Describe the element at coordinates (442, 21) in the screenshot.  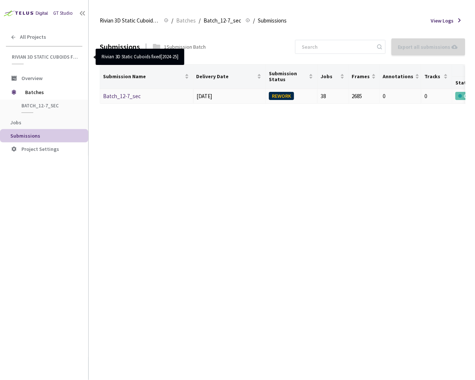
I see `span: View Logs` at that location.